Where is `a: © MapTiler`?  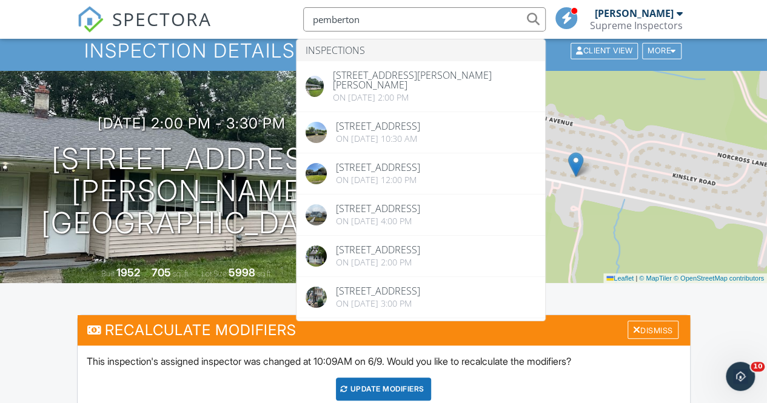 a: © MapTiler is located at coordinates (656, 278).